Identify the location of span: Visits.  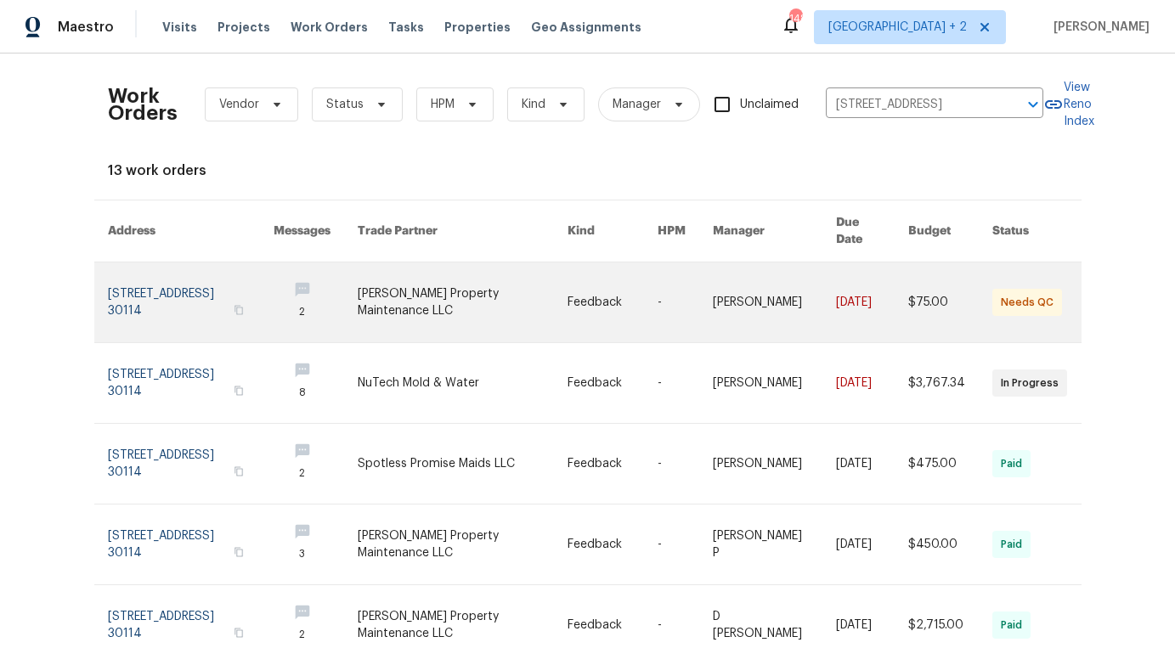
(179, 27).